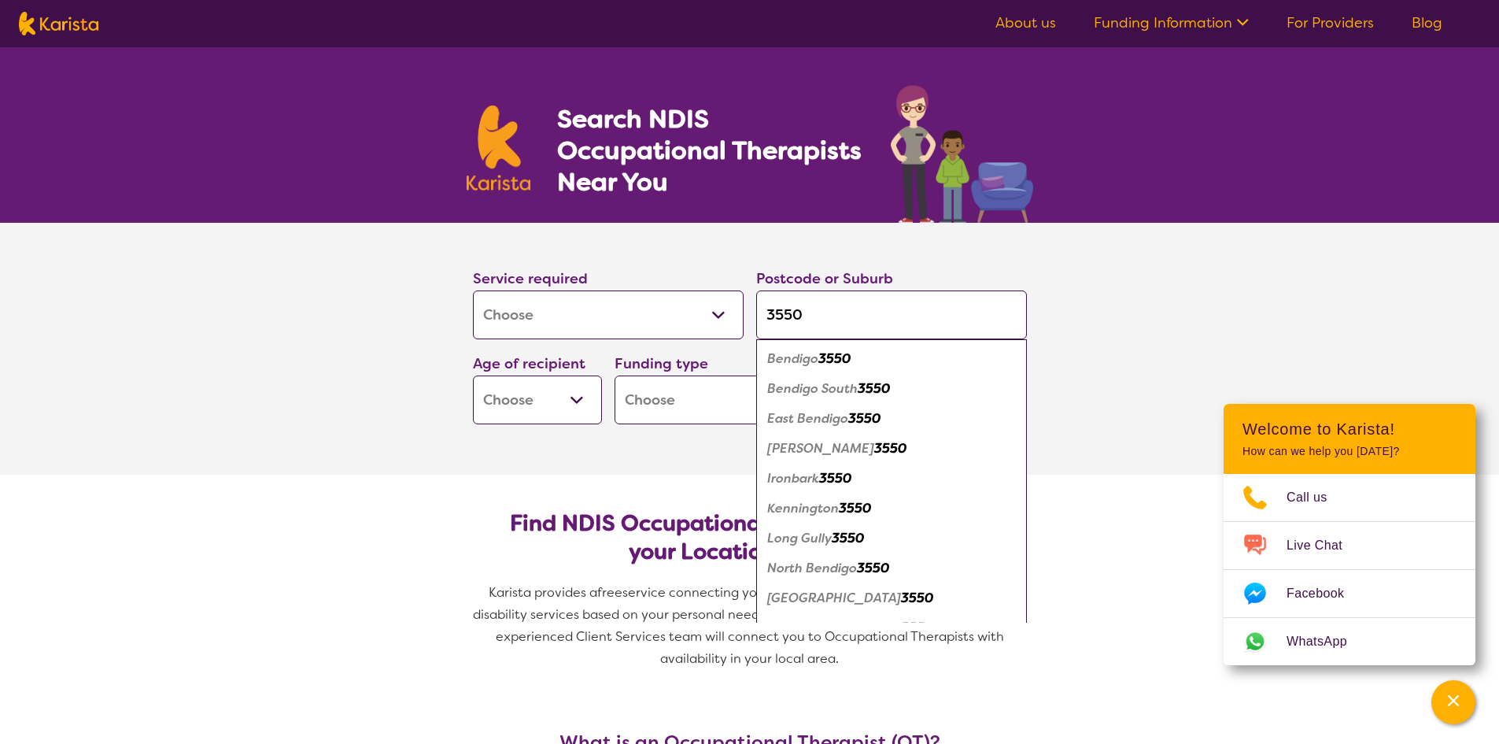  I want to click on a: For Providers, so click(1330, 23).